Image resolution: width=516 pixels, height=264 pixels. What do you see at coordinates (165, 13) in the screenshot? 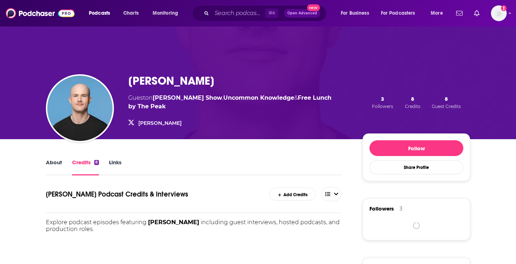
I see `span: Monitoring` at bounding box center [165, 13].